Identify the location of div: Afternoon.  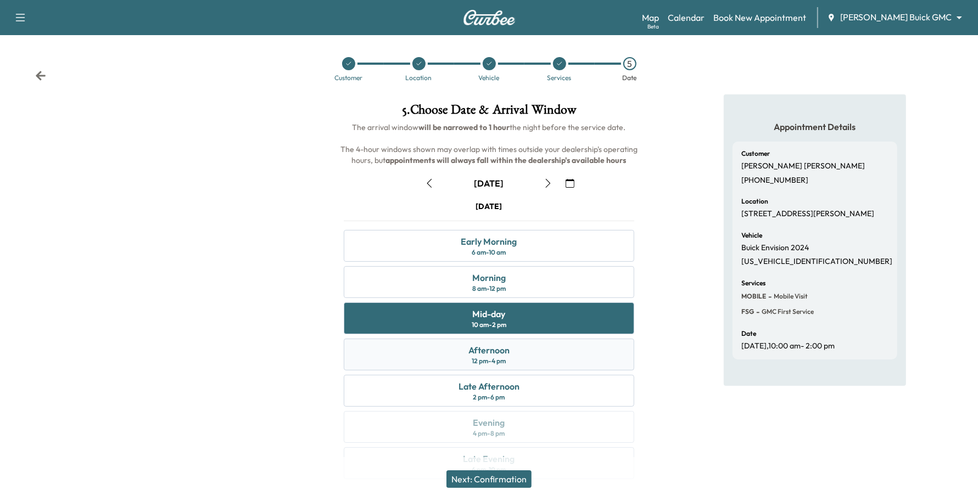
(489, 350).